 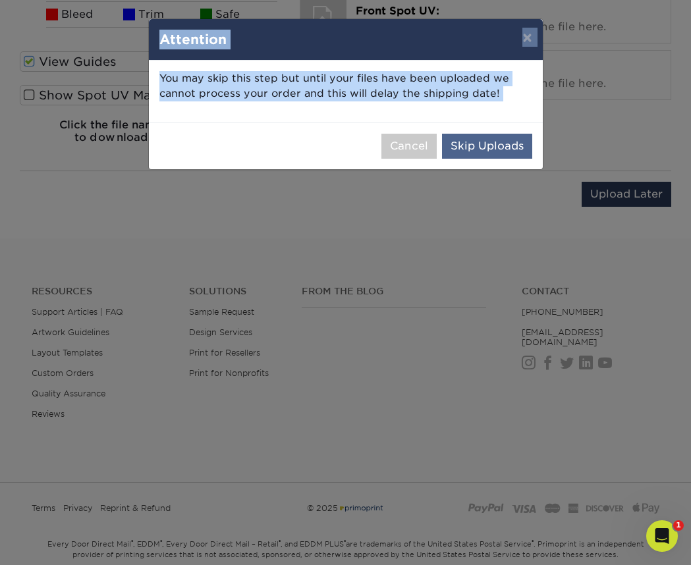 I want to click on button: Skip Uploads, so click(x=487, y=146).